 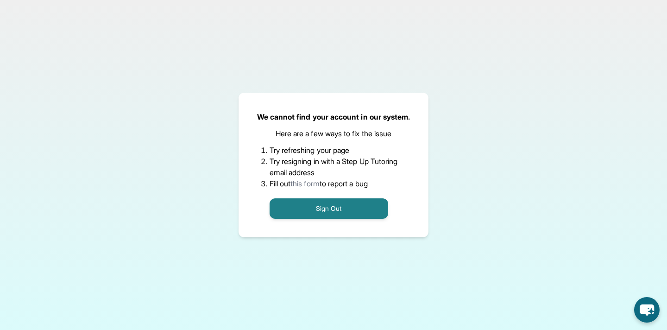 I want to click on p: Here are a few ways to fix the issue, so click(x=334, y=133).